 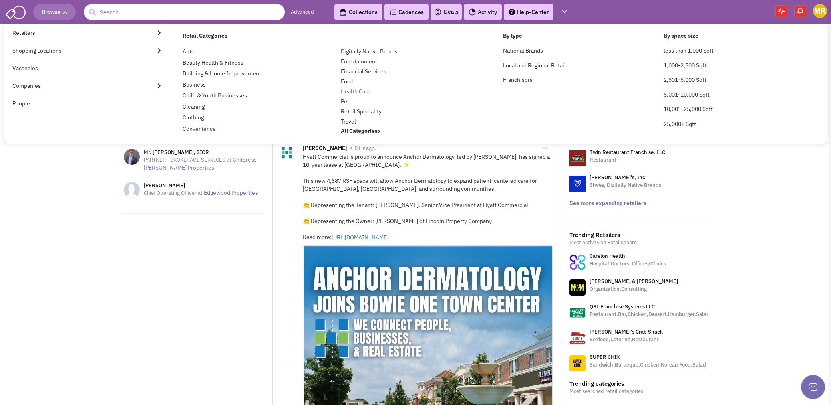 I want to click on a: Franchisors, so click(x=518, y=80).